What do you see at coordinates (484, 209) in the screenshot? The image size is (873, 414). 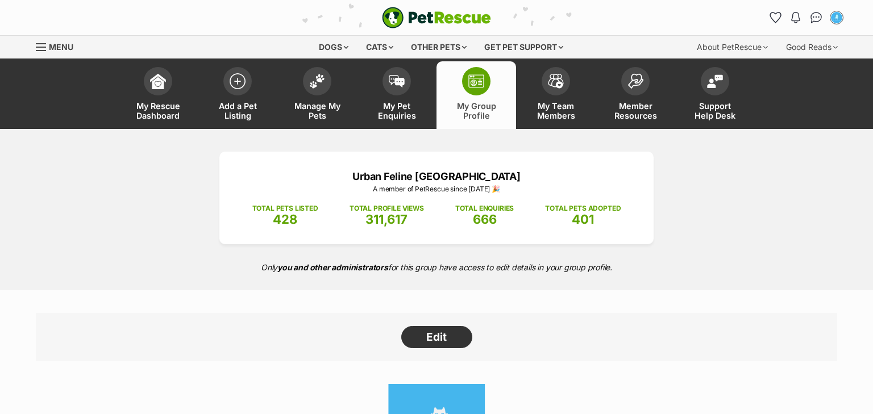 I see `p: TOTAL ENQUIRIES` at bounding box center [484, 209].